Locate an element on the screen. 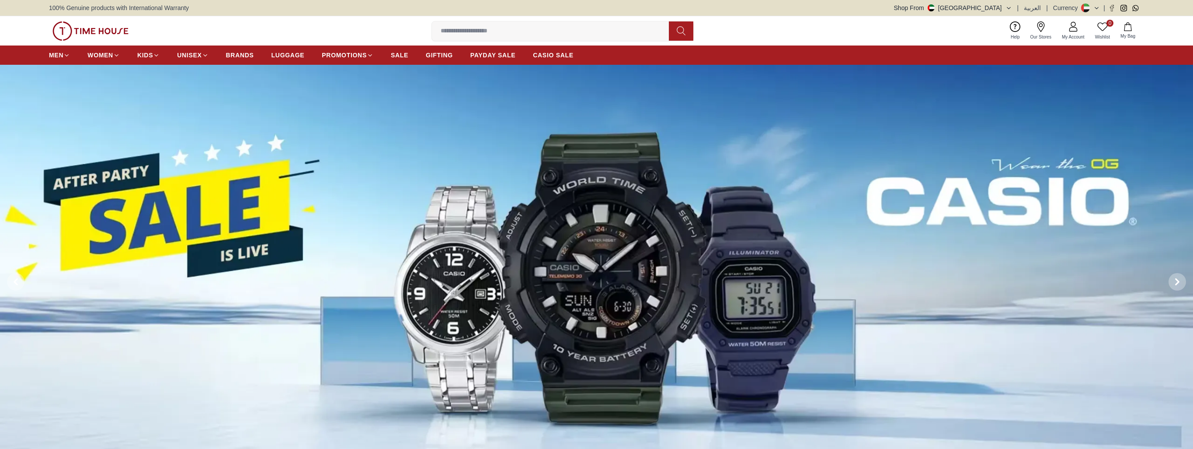 This screenshot has height=449, width=1193. a: PROMOTIONS is located at coordinates (348, 55).